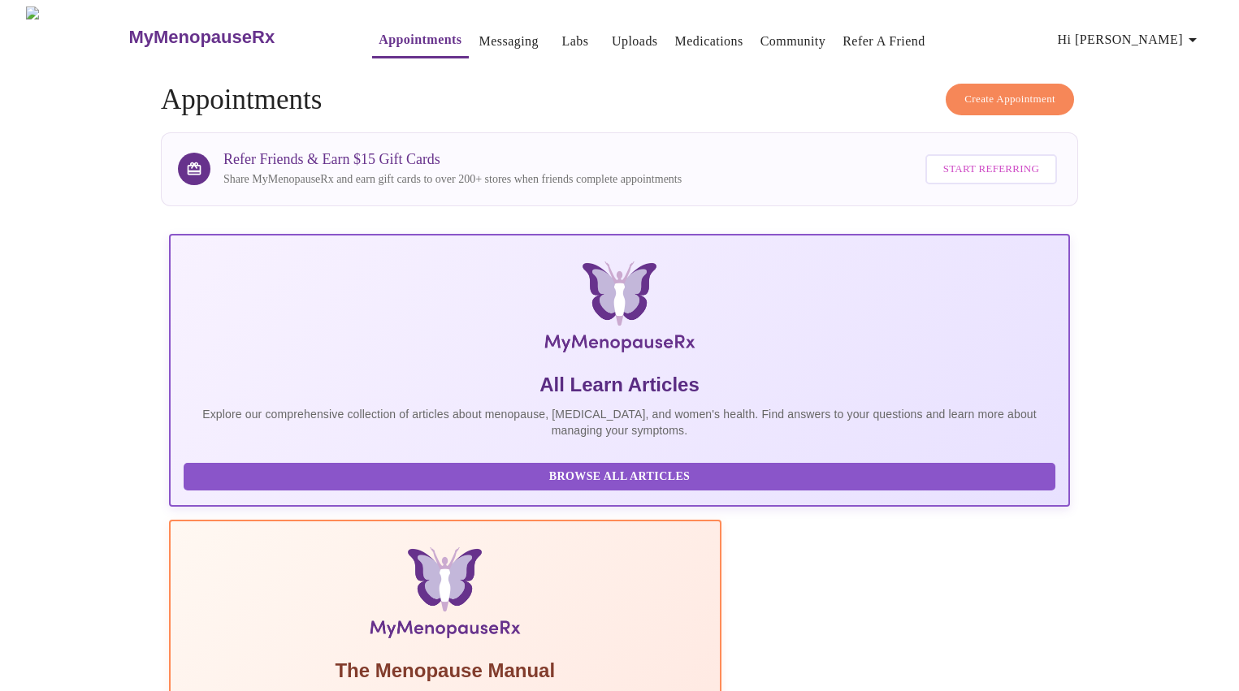 The image size is (1239, 691). Describe the element at coordinates (420, 41) in the screenshot. I see `button: Appointments` at that location.